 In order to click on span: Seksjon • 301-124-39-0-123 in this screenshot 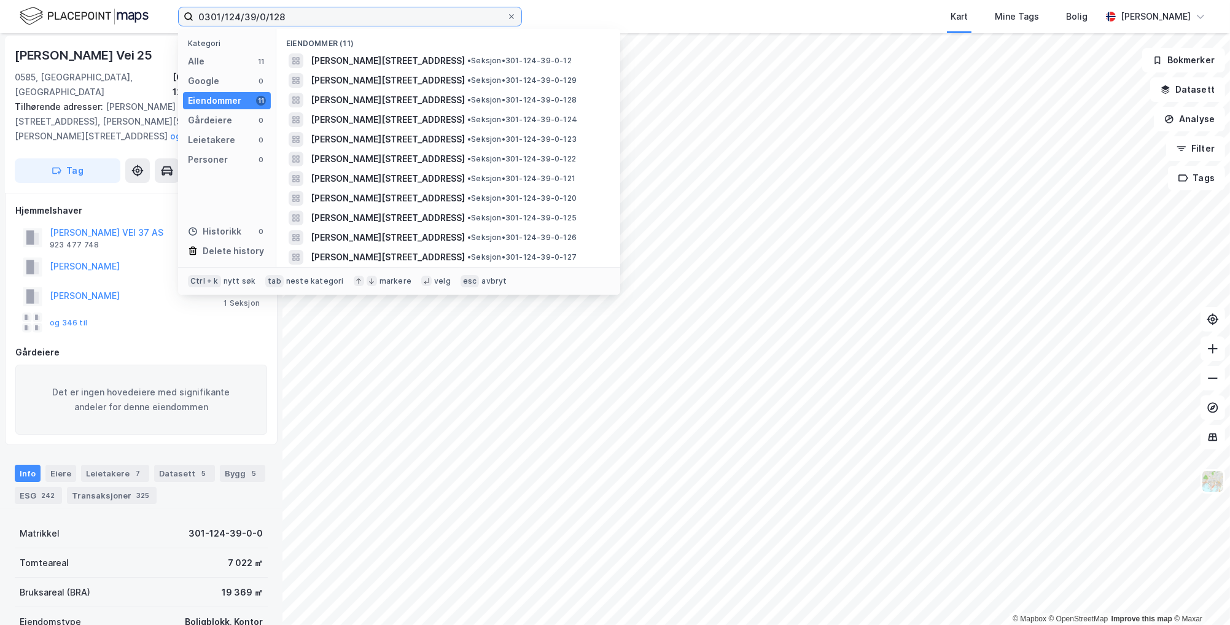, I will do `click(522, 139)`.